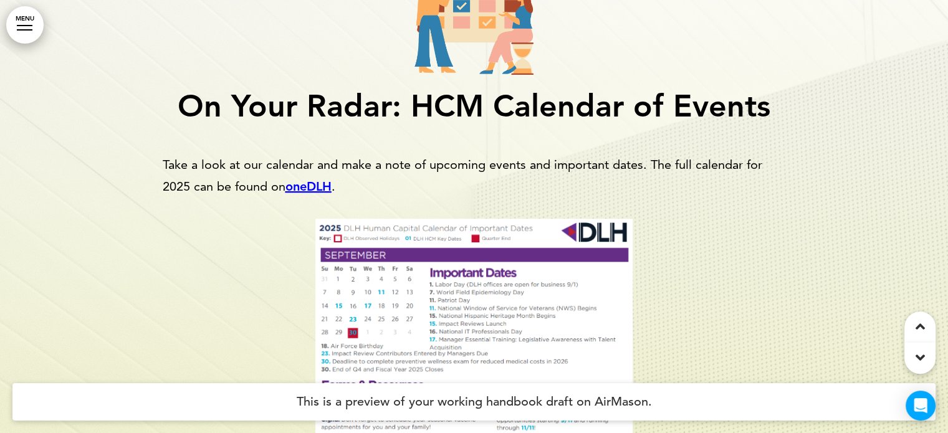 Image resolution: width=948 pixels, height=433 pixels. What do you see at coordinates (474, 89) in the screenshot?
I see `span: On Your Radar: HCM Calendar of Events` at bounding box center [474, 89].